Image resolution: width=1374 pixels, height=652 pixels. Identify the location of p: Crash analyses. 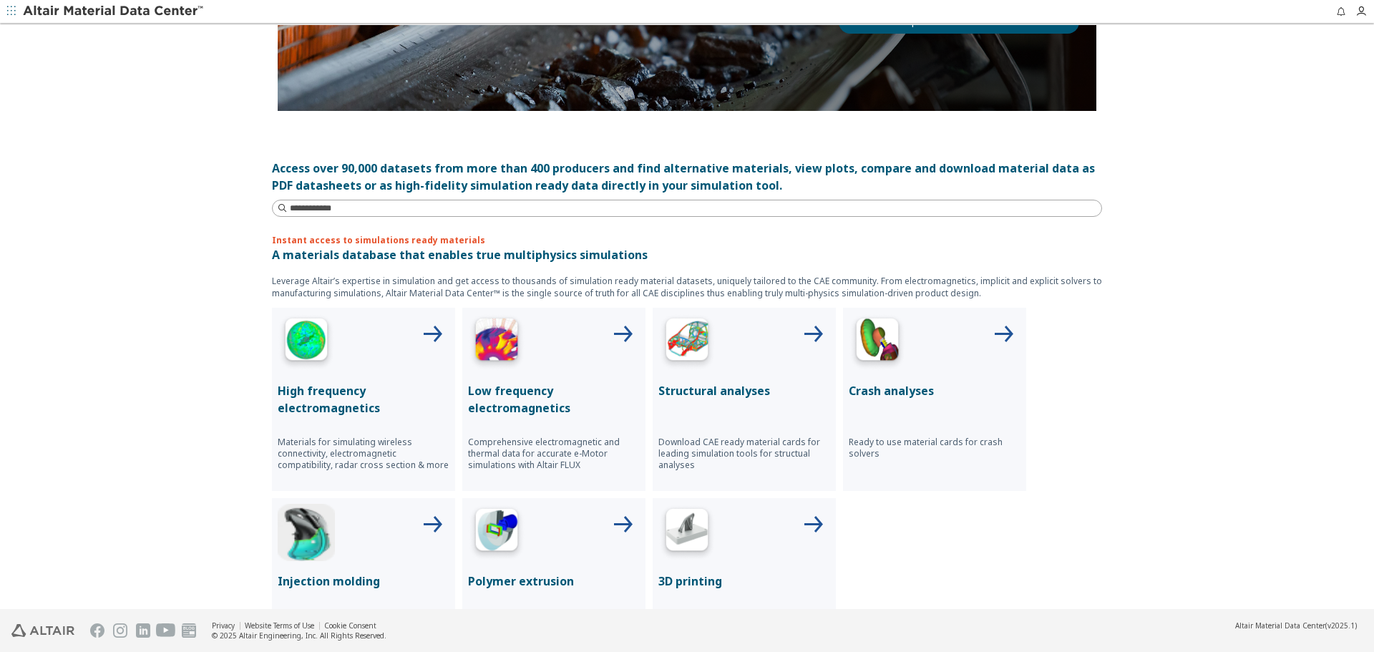
(934, 391).